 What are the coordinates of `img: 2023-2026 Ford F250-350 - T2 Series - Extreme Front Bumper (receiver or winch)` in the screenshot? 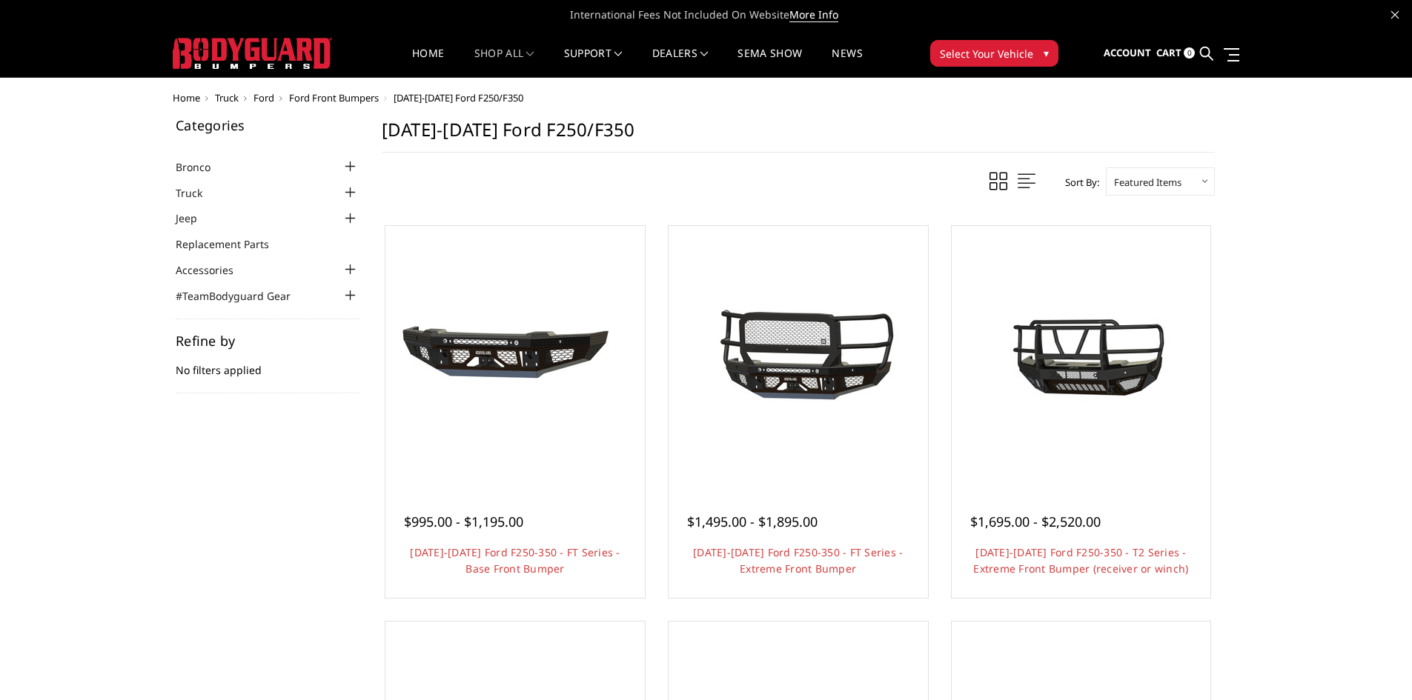 It's located at (1080, 355).